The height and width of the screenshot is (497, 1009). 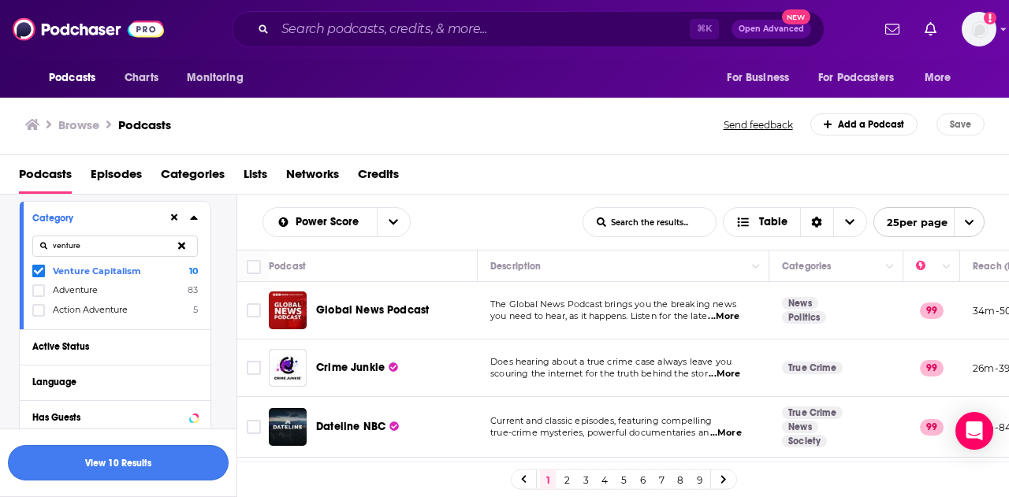 What do you see at coordinates (642, 480) in the screenshot?
I see `a: 6` at bounding box center [642, 480].